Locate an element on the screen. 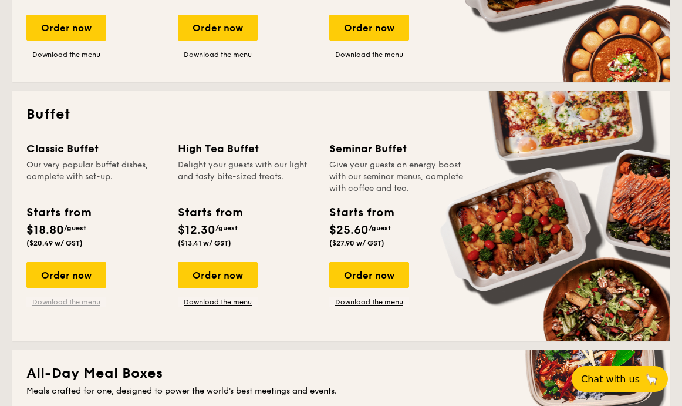 The height and width of the screenshot is (406, 682). div: Delight your guests with our light and tasty bite-sized treats. is located at coordinates (247, 177).